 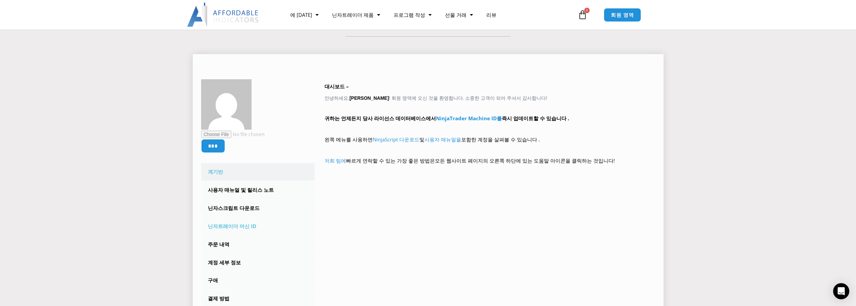 I want to click on a: NinjaScript 다운로드, so click(x=396, y=140).